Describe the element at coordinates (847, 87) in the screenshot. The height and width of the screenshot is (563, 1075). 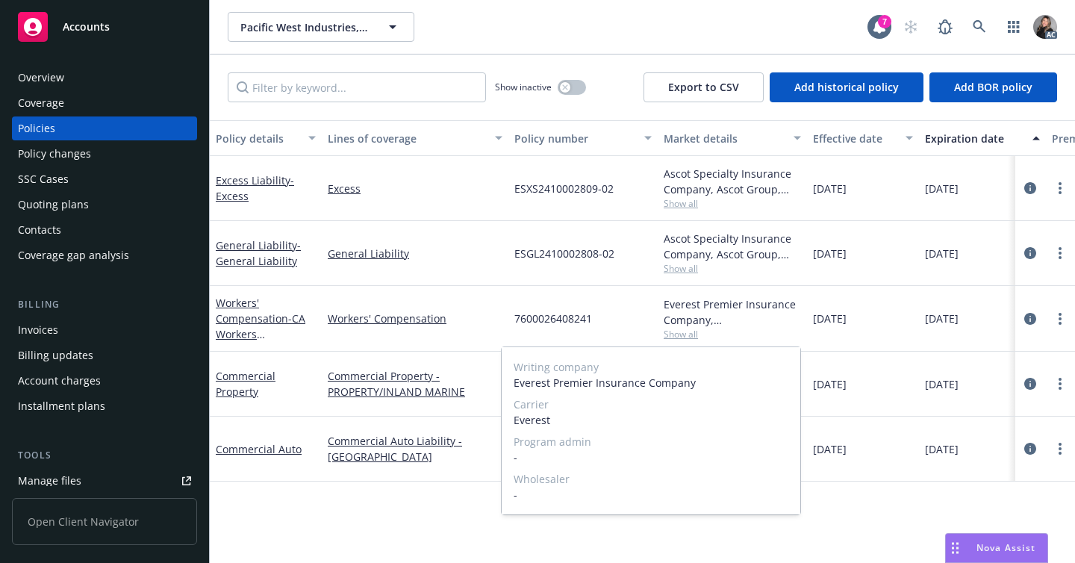
I see `span: Add historical policy` at that location.